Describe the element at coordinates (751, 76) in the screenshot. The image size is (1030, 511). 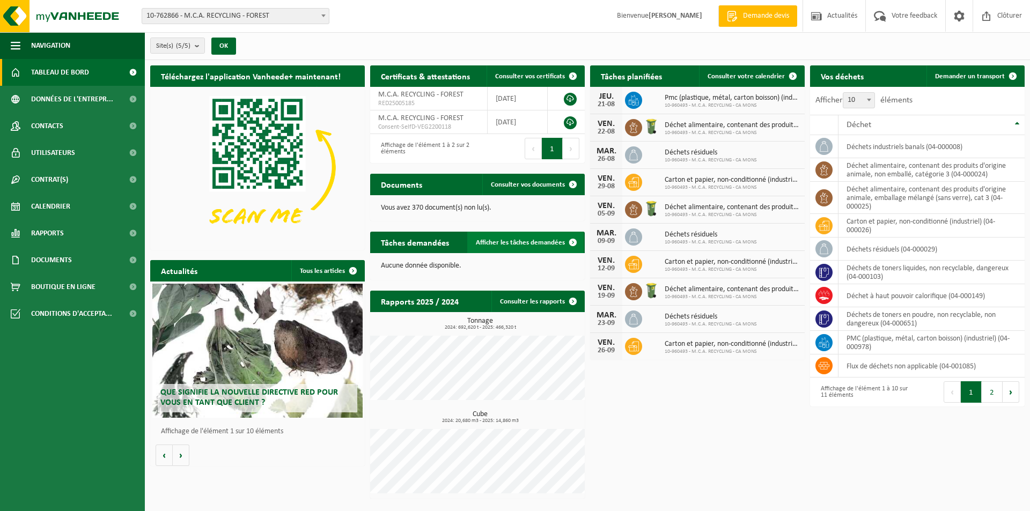
I see `a: Consulter votre calendrier` at that location.